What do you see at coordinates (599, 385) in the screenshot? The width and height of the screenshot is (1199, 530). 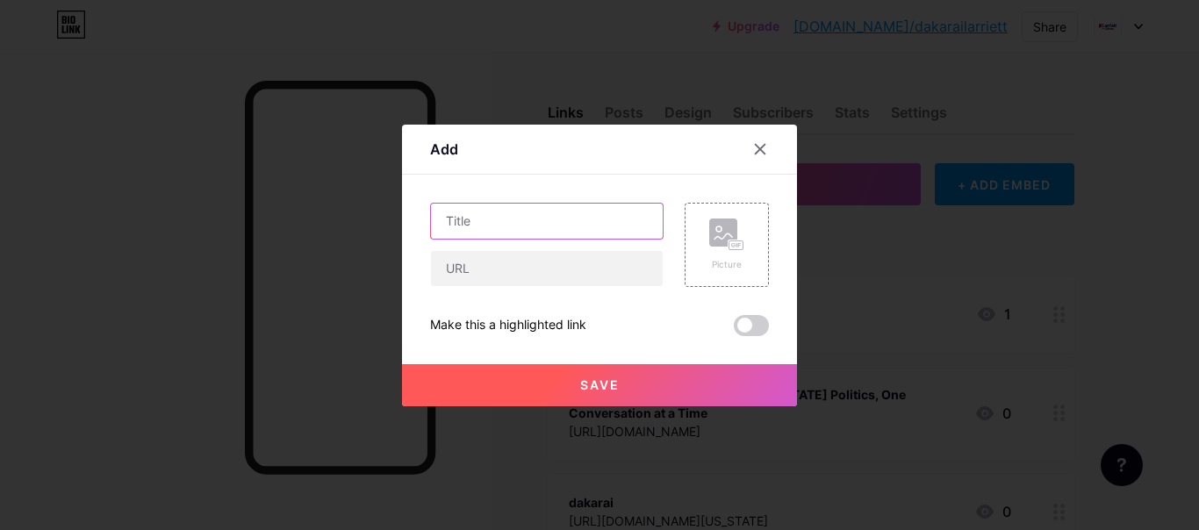 I see `button: Save` at bounding box center [599, 385].